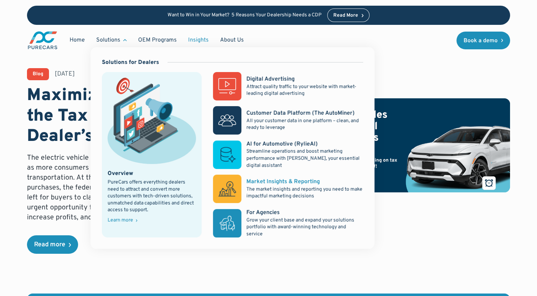 The height and width of the screenshot is (296, 537). Describe the element at coordinates (305, 90) in the screenshot. I see `p: Attract quality traffic to your website with market-leading digital advertising` at that location.